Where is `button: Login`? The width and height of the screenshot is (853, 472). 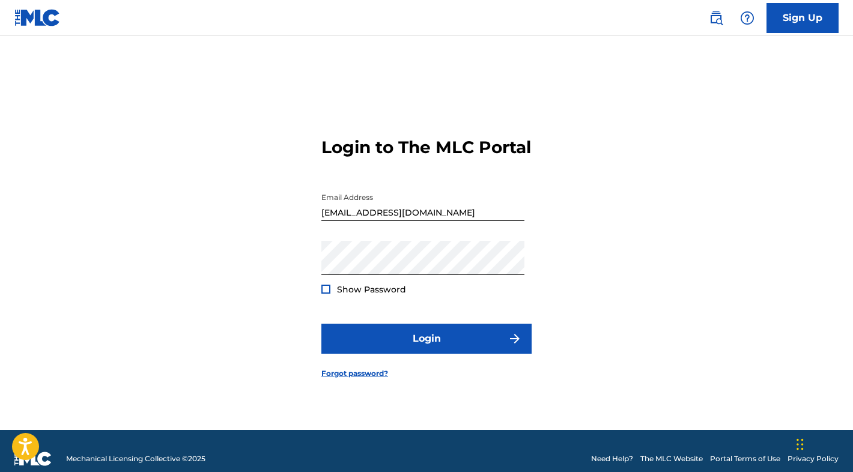
button: Login is located at coordinates (426, 339).